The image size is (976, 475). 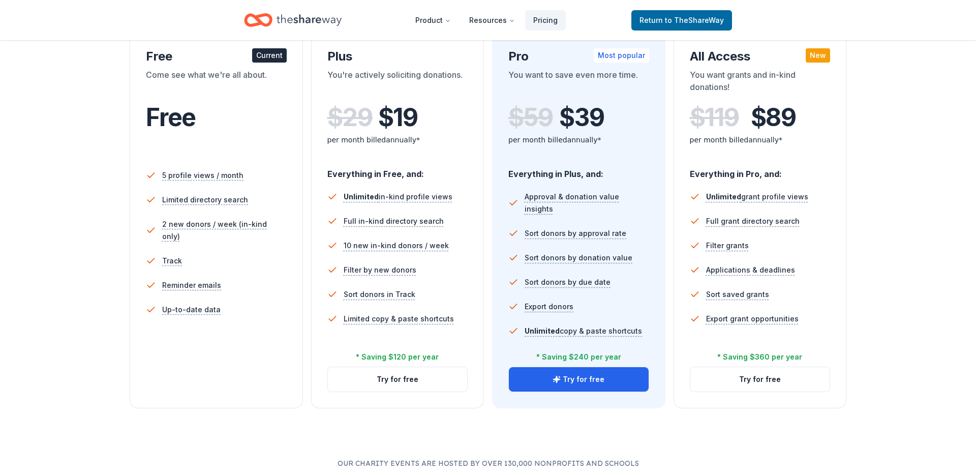 What do you see at coordinates (205, 200) in the screenshot?
I see `span: Limited directory search` at bounding box center [205, 200].